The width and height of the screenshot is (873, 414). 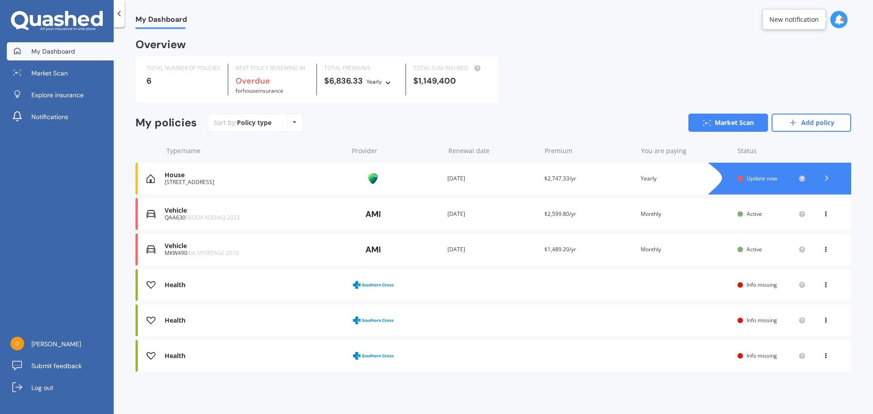 I want to click on div: You are paying, so click(x=686, y=151).